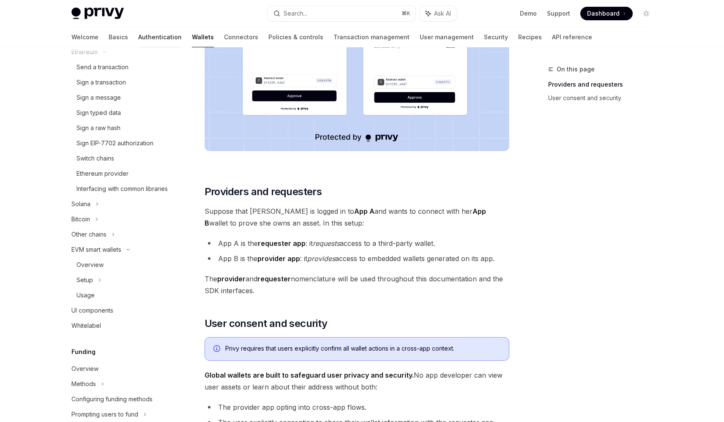 The image size is (724, 422). I want to click on strong: provider app, so click(278, 259).